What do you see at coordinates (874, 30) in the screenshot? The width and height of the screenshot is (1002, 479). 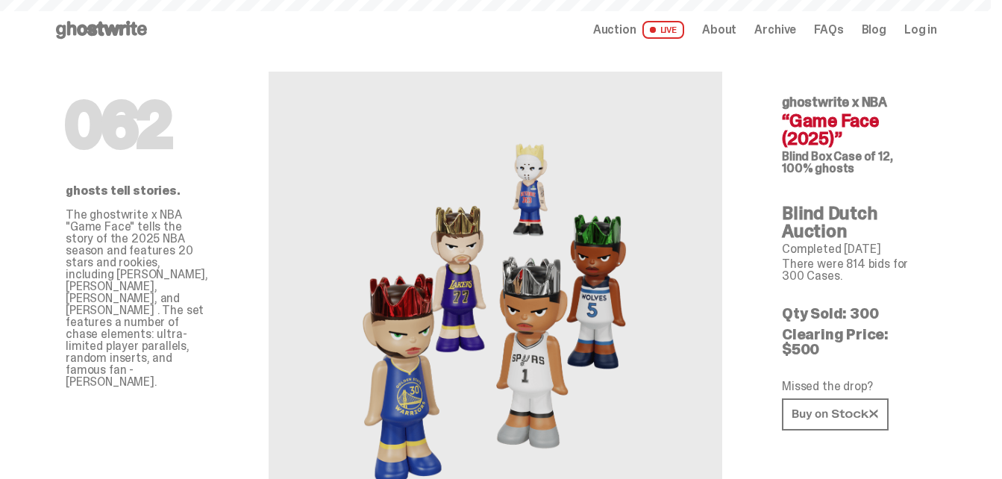 I see `a: Blog` at bounding box center [874, 30].